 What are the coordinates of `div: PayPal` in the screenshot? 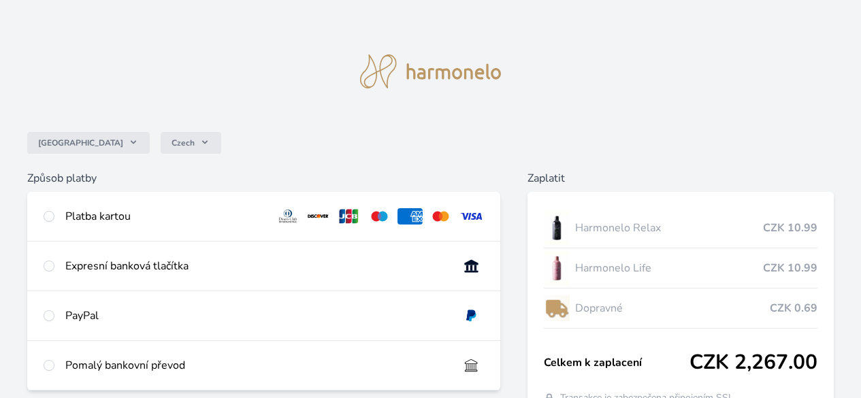 It's located at (257, 316).